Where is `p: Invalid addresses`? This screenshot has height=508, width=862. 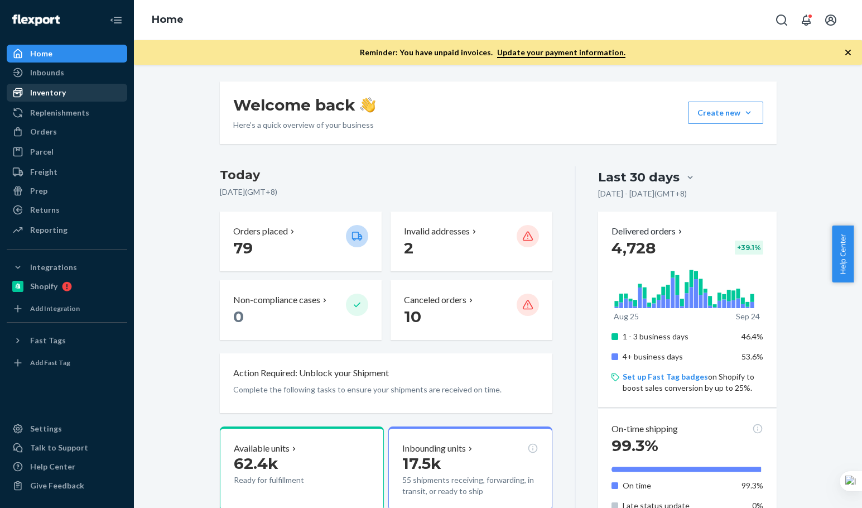
p: Invalid addresses is located at coordinates (437, 231).